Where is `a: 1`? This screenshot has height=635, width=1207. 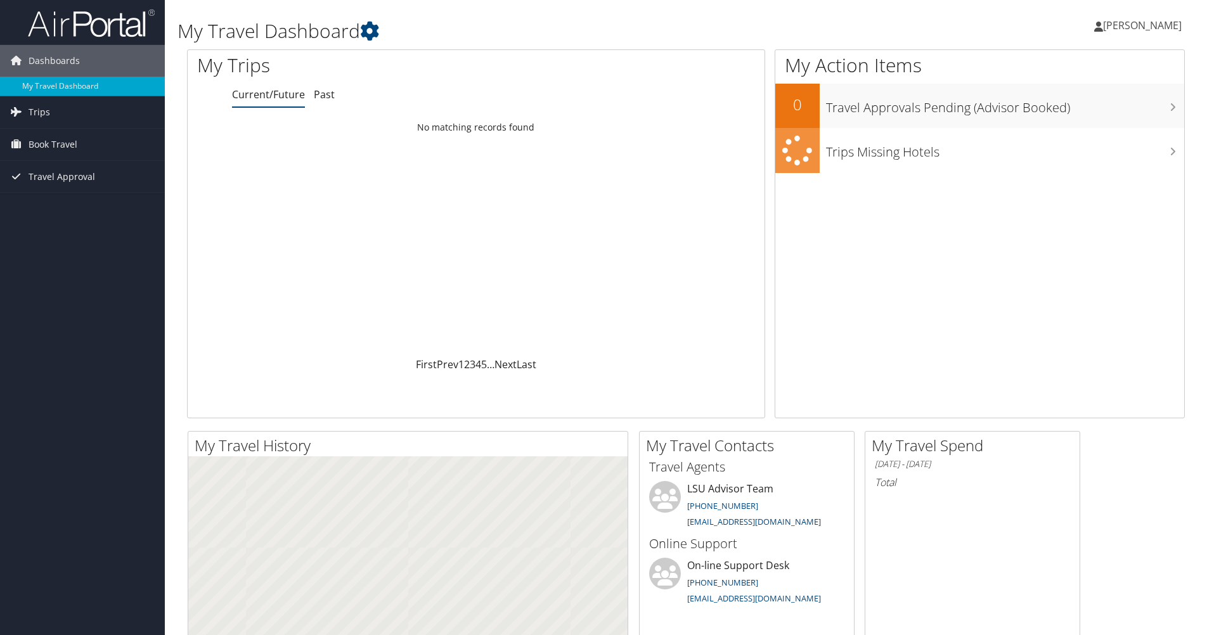
a: 1 is located at coordinates (461, 364).